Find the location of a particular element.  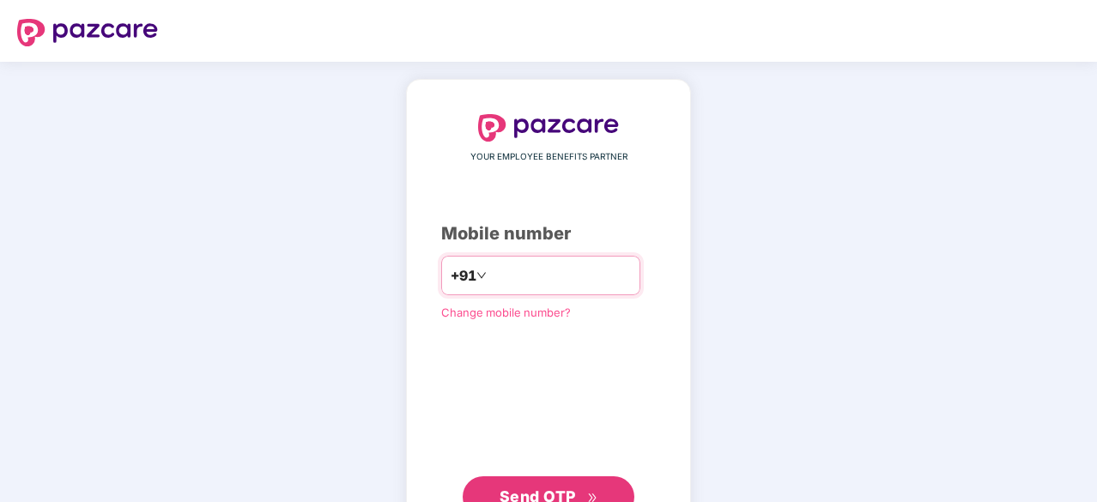

span: YOUR EMPLOYEE BENEFITS PARTNER is located at coordinates (548, 157).